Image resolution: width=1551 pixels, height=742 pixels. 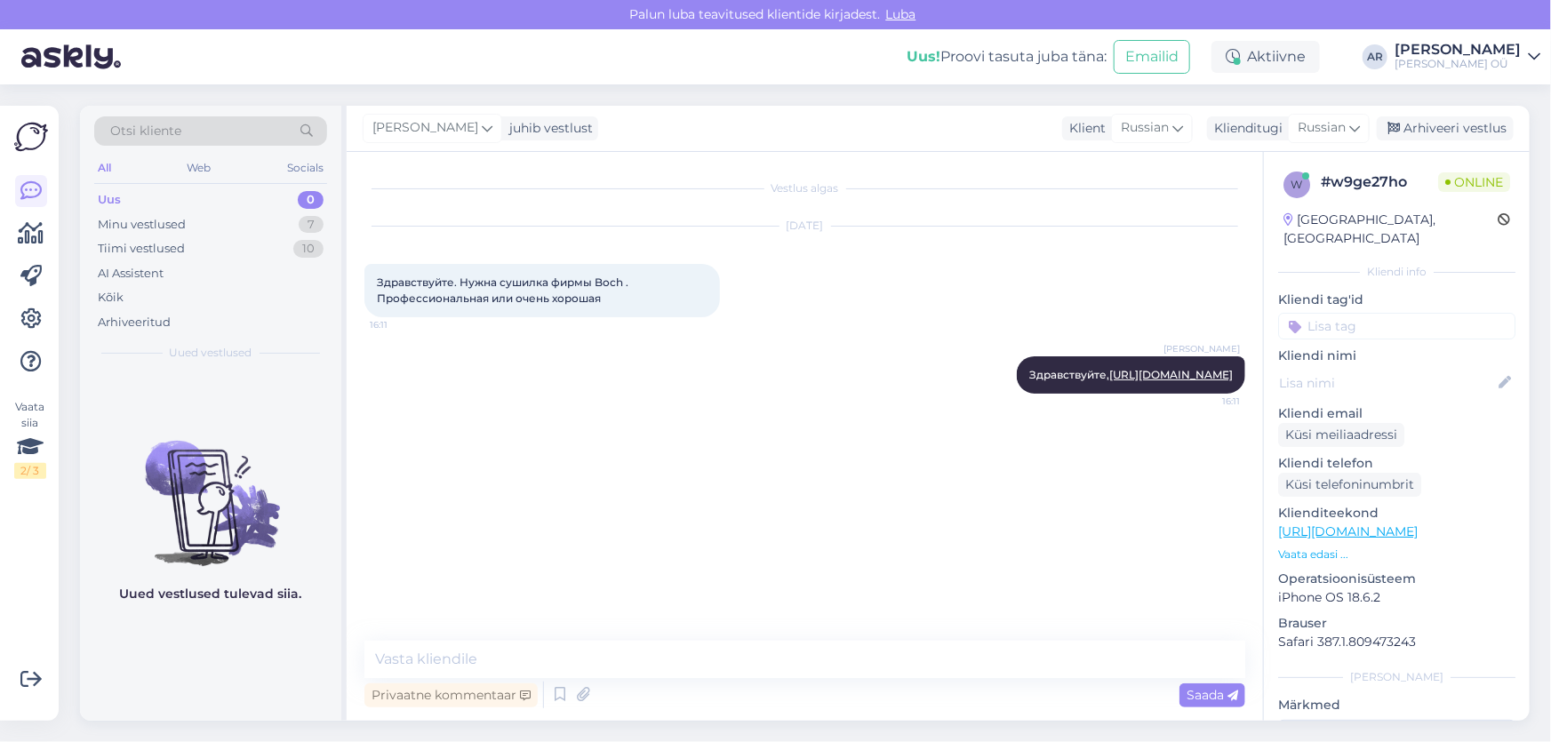 What do you see at coordinates (1396, 413) in the screenshot?
I see `p: Kliendi email` at bounding box center [1396, 413].